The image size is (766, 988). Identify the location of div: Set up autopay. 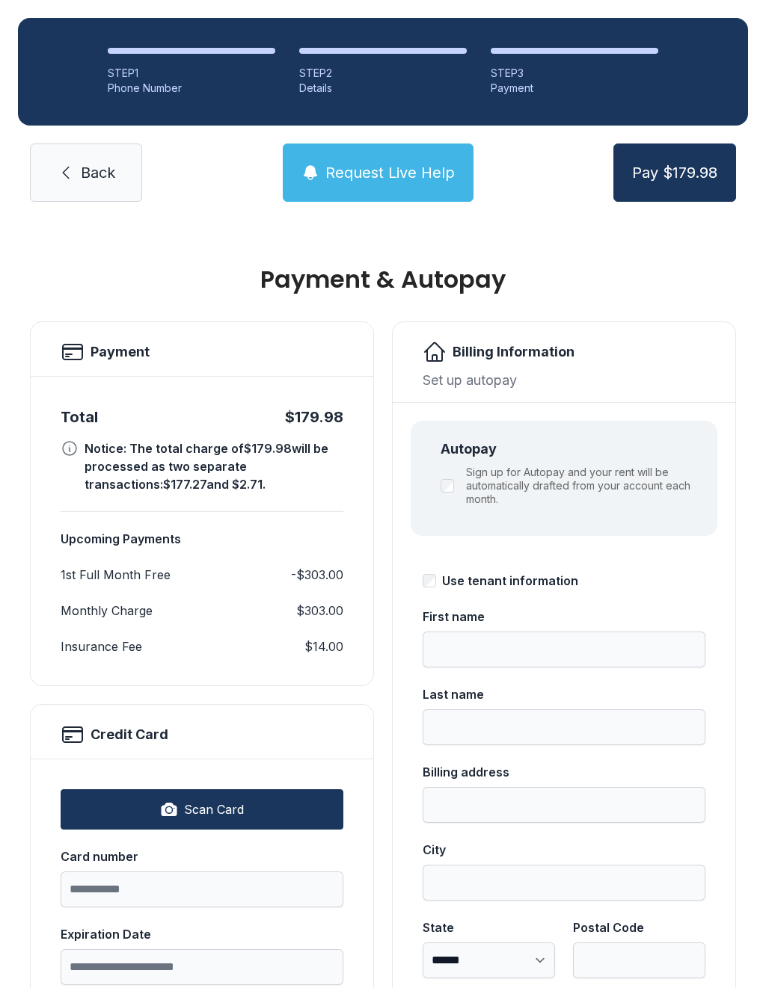
(564, 380).